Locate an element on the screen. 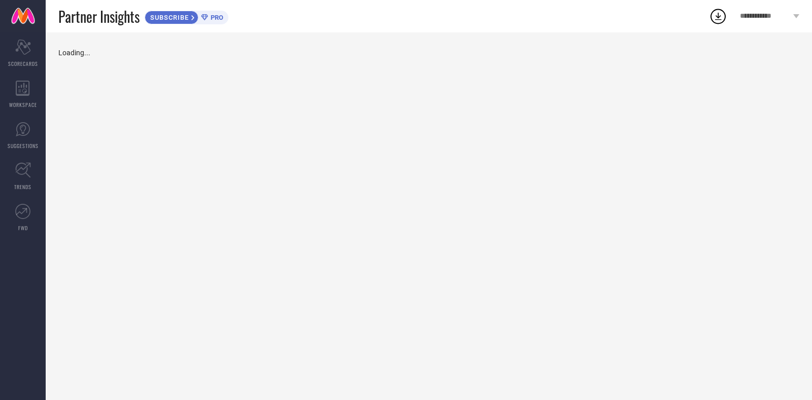  span: TRENDS is located at coordinates (23, 187).